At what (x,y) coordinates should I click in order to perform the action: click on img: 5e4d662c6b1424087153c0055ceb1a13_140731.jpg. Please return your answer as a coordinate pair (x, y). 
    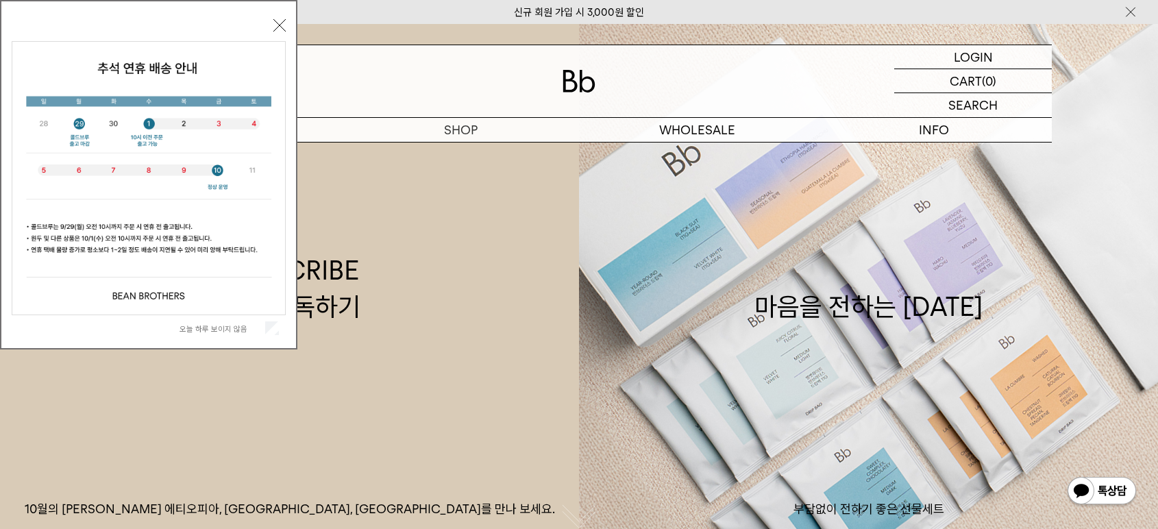
    Looking at the image, I should click on (149, 178).